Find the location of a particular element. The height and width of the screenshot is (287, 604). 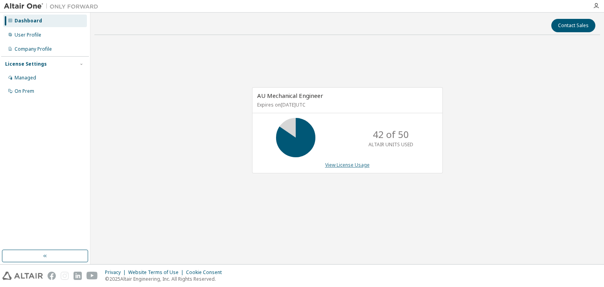

div: On Prem is located at coordinates (24, 91).